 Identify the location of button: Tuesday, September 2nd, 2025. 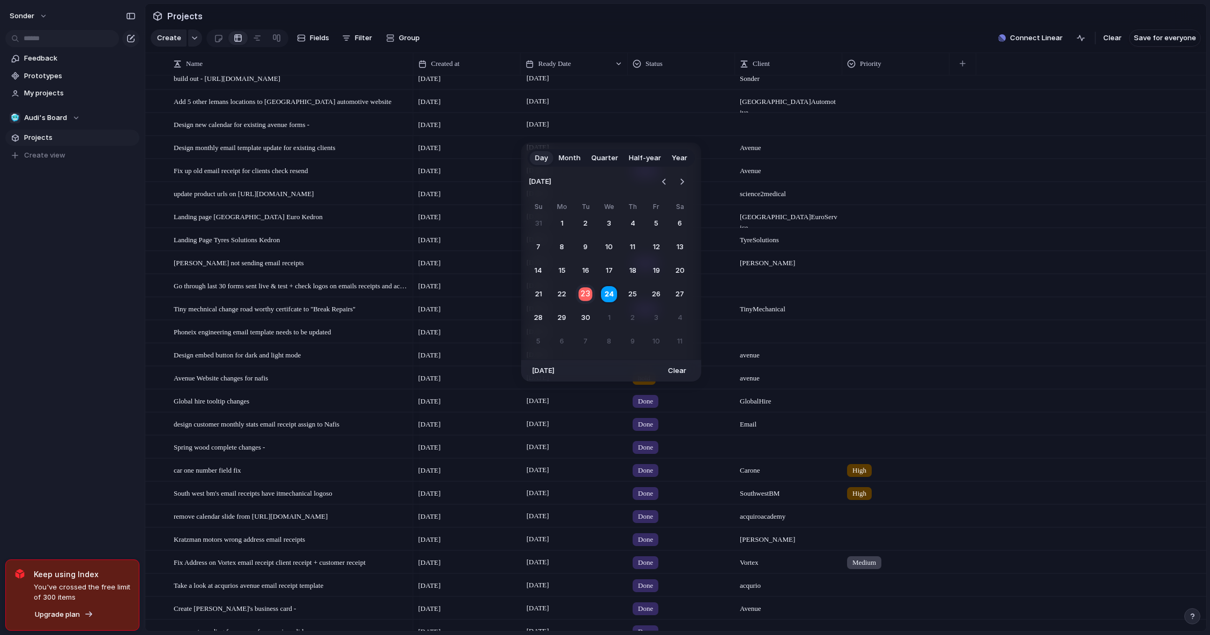
(586, 224).